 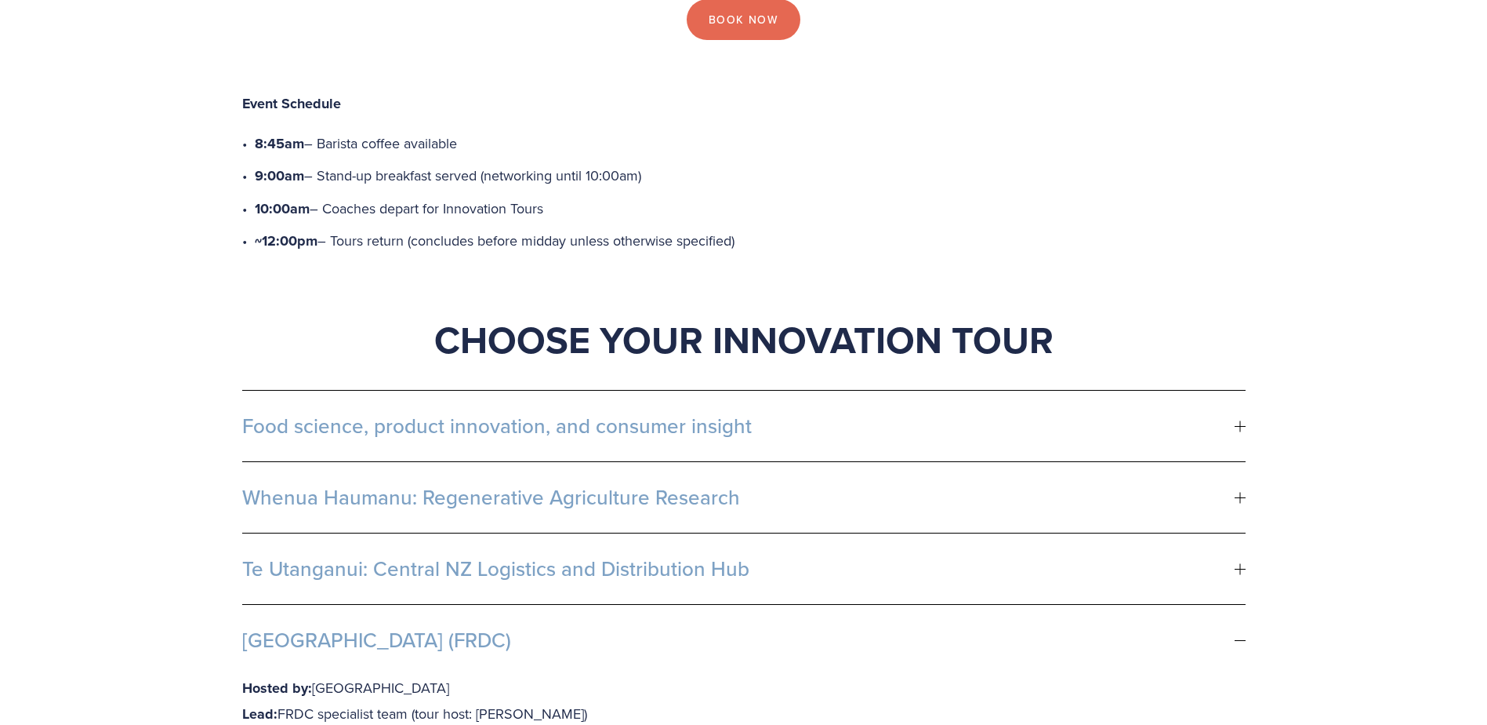 I want to click on p: – Tours return (concludes before midday unless otherwise specified), so click(x=750, y=241).